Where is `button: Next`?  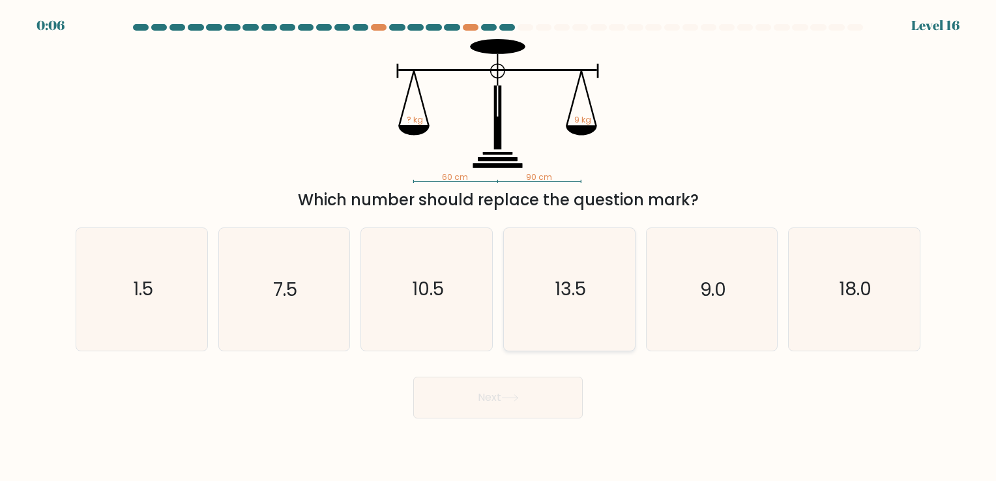 button: Next is located at coordinates (498, 398).